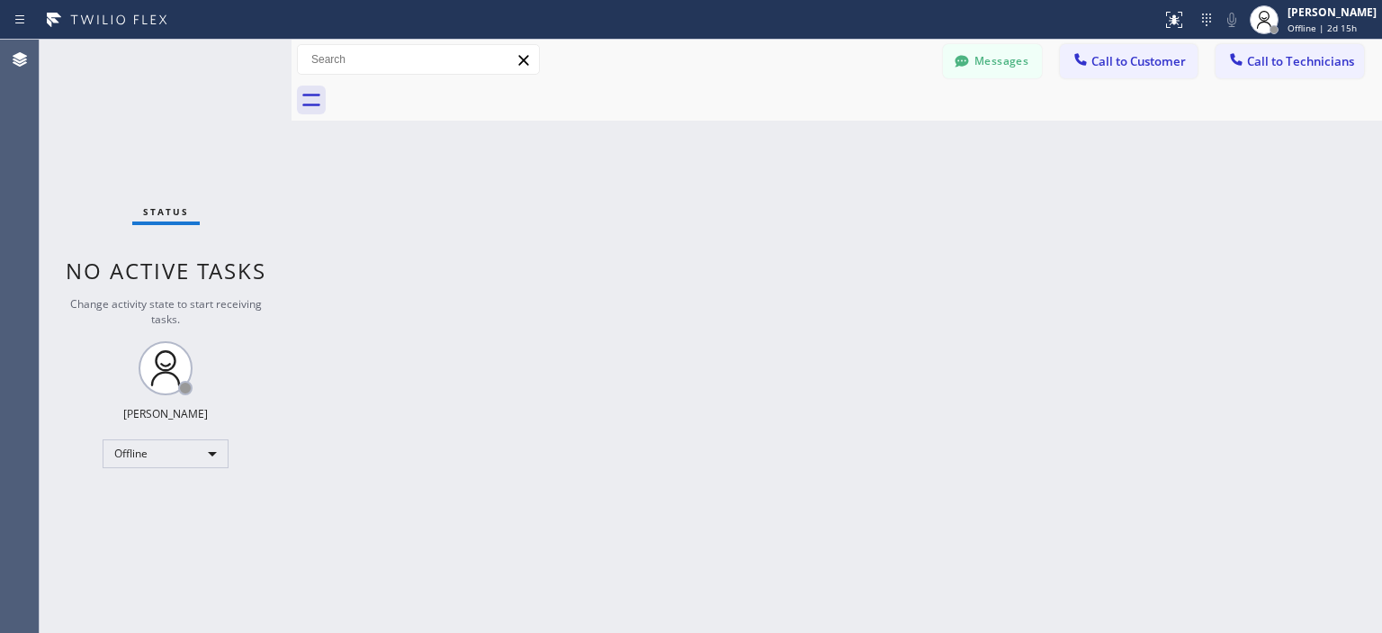 Image resolution: width=1382 pixels, height=633 pixels. Describe the element at coordinates (1128, 61) in the screenshot. I see `button: Call to Customer` at that location.